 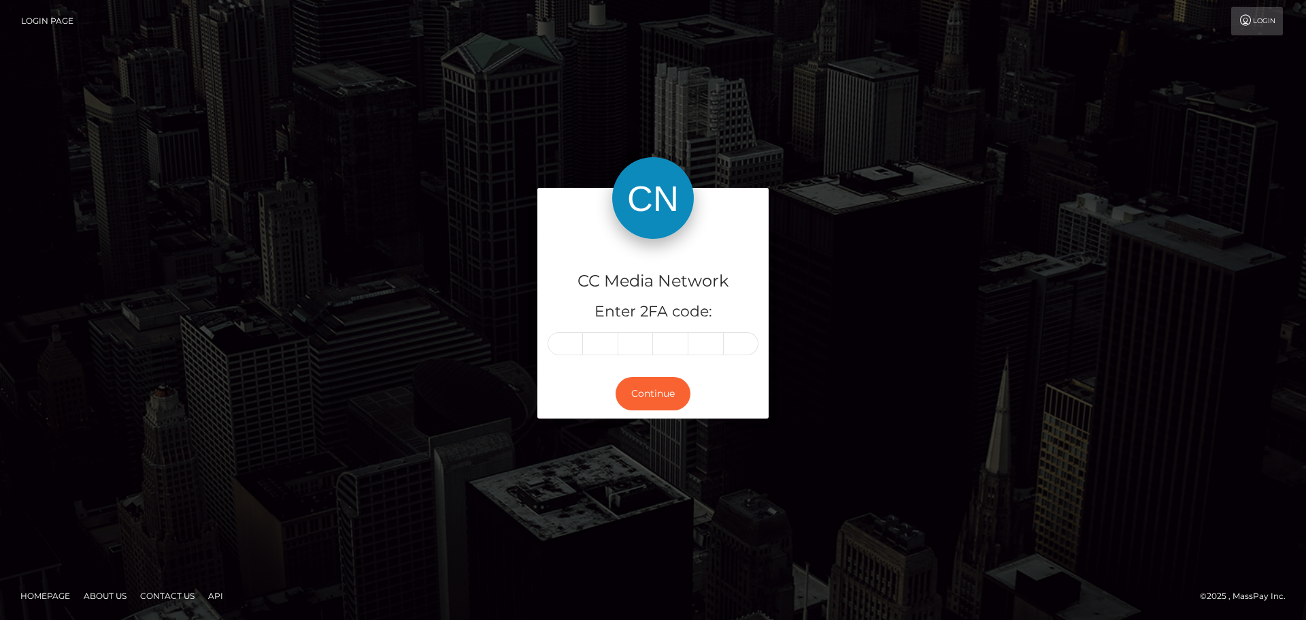 I want to click on h4: CC Media Network, so click(x=653, y=281).